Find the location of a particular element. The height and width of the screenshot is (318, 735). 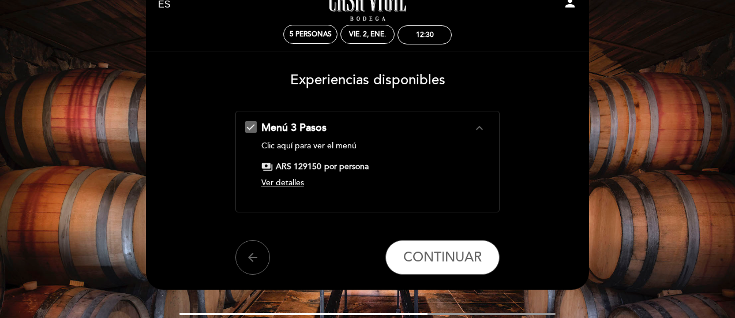

span: 5 personas is located at coordinates (310, 34).